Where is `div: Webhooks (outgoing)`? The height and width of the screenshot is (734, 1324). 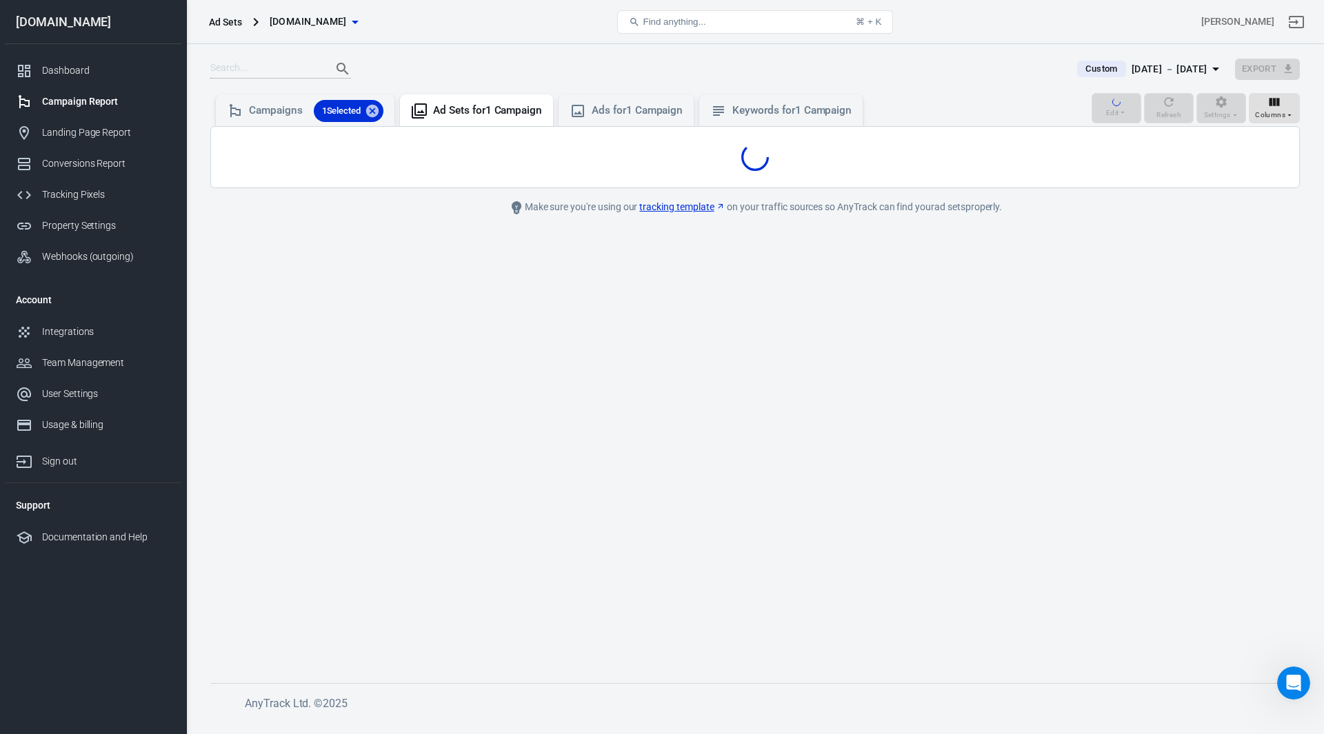
div: Webhooks (outgoing) is located at coordinates (106, 257).